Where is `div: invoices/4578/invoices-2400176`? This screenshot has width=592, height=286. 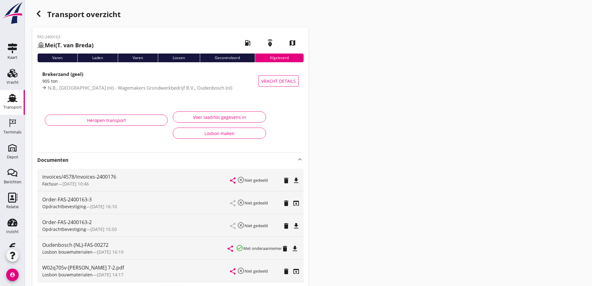
div: invoices/4578/invoices-2400176 is located at coordinates (136, 177).